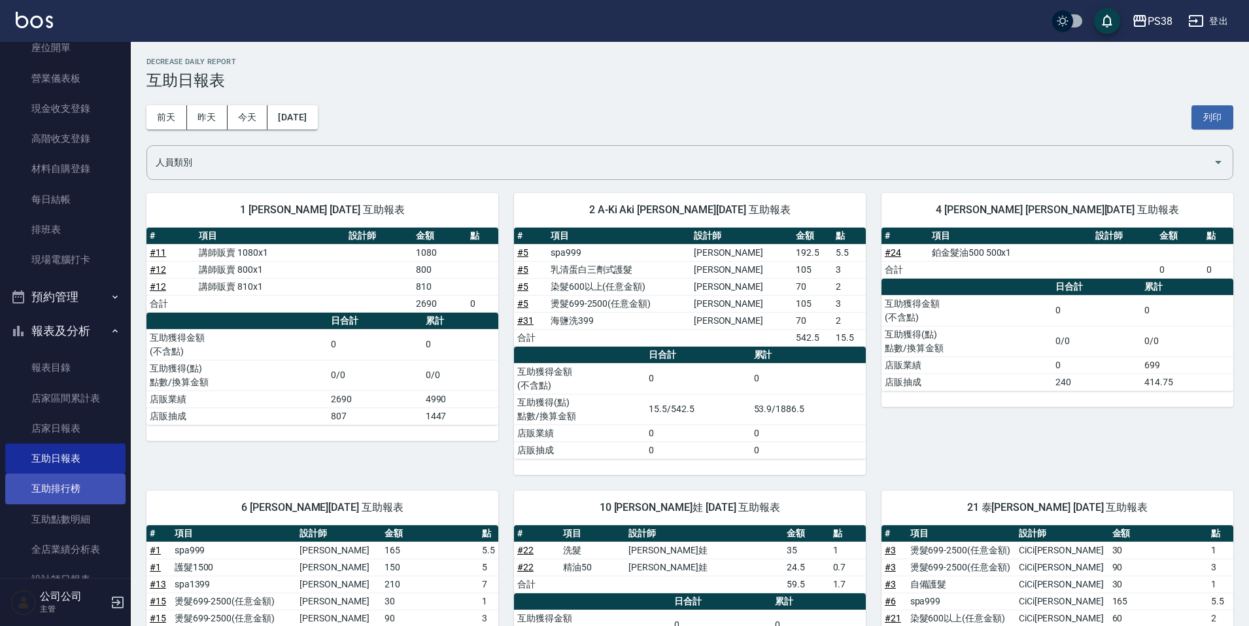 The width and height of the screenshot is (1249, 626). What do you see at coordinates (592, 550) in the screenshot?
I see `td: 洗髮` at bounding box center [592, 550].